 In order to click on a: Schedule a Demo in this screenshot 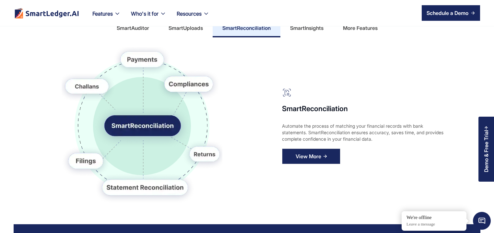, I will do `click(451, 13)`.